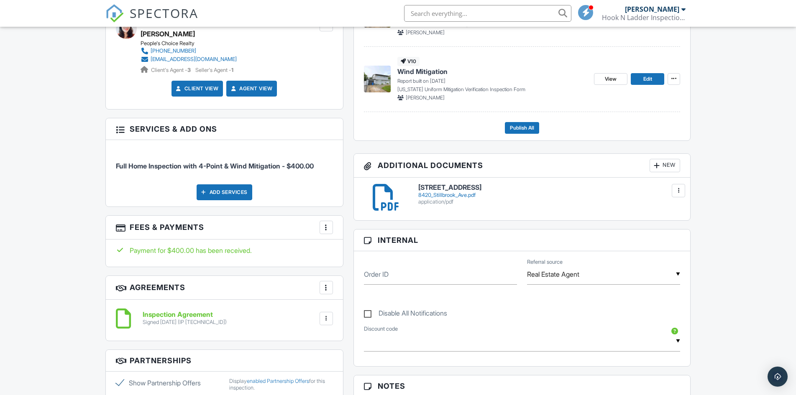  Describe the element at coordinates (522, 241) in the screenshot. I see `h3: Internal` at that location.